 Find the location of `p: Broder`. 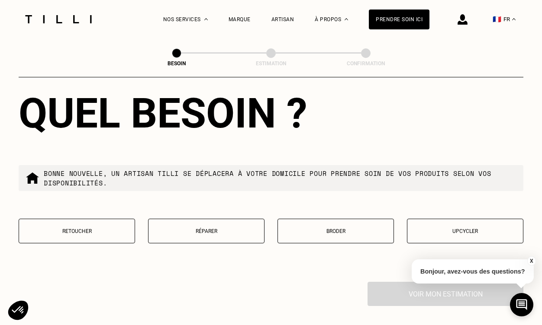

p: Broder is located at coordinates (335, 232).